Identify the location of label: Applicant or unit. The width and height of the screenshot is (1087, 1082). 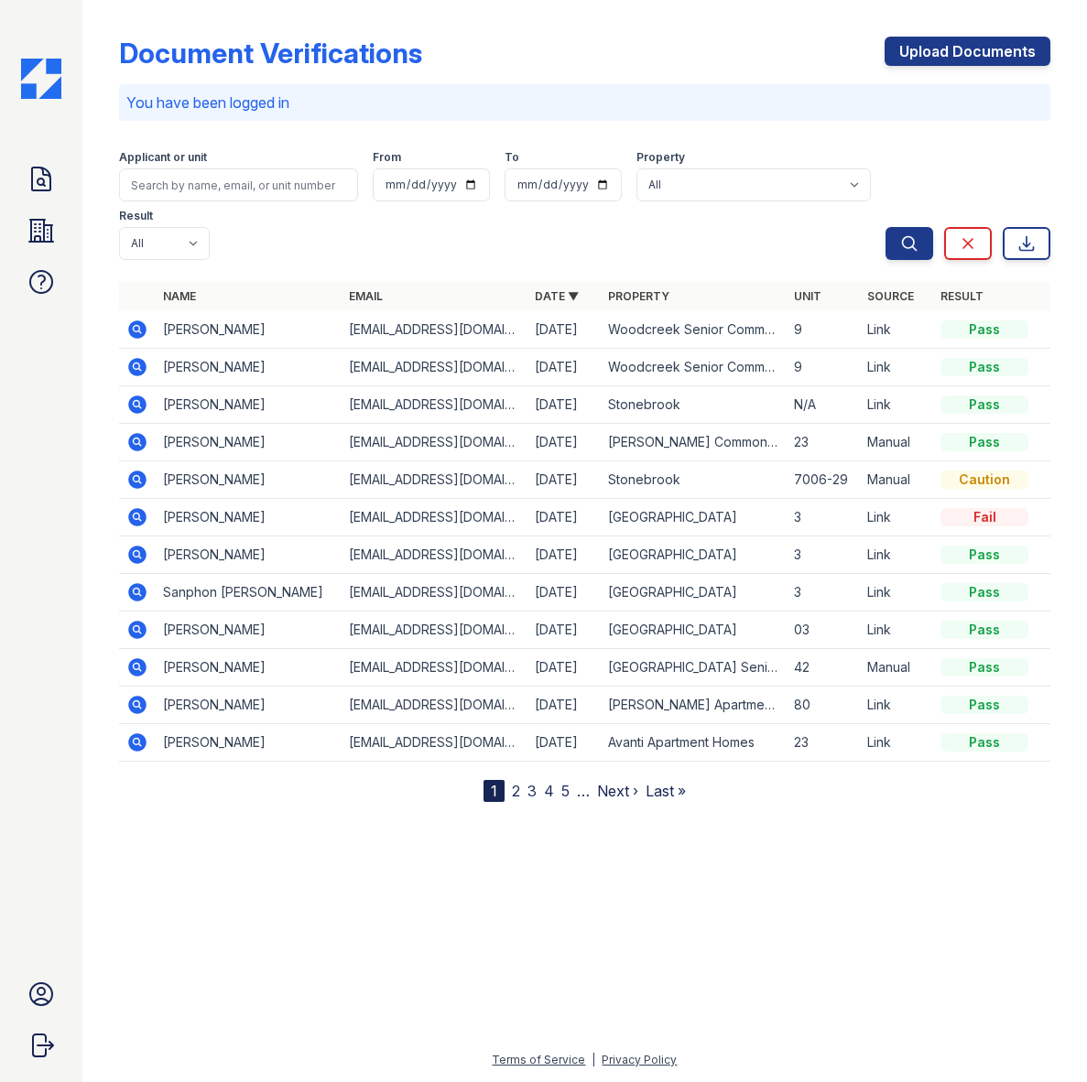
(163, 157).